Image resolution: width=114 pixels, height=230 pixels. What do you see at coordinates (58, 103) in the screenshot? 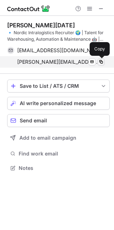
I see `span: AI write personalized message` at bounding box center [58, 103].